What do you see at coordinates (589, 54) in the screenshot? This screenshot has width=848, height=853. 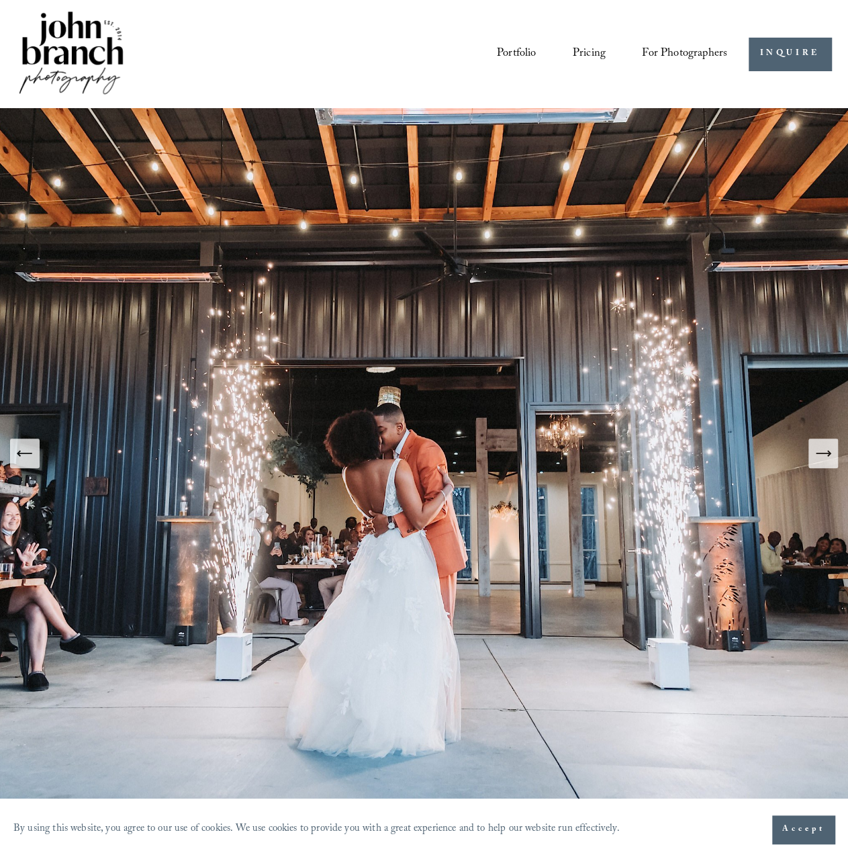 I see `a: Pricing` at bounding box center [589, 54].